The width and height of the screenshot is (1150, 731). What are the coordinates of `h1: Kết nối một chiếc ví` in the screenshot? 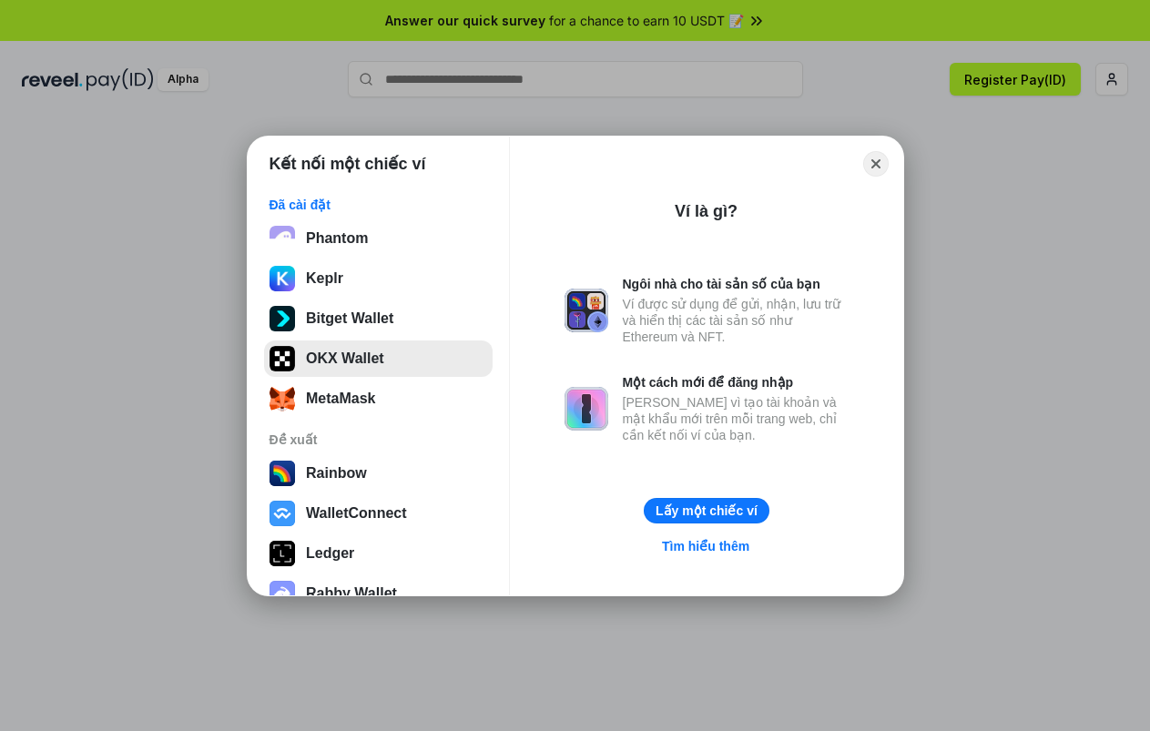 It's located at (348, 164).